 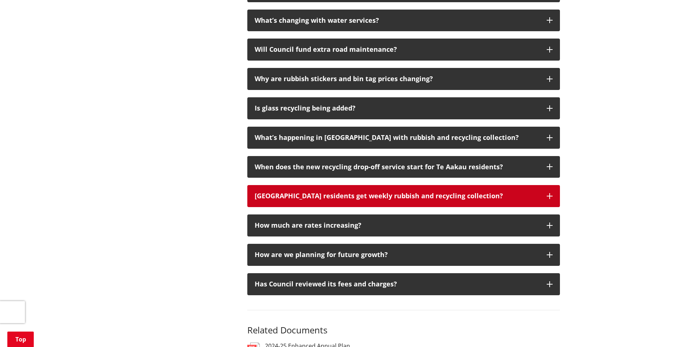 What do you see at coordinates (397, 50) in the screenshot?
I see `div: Will Council fund extra road maintenance?` at bounding box center [397, 50].